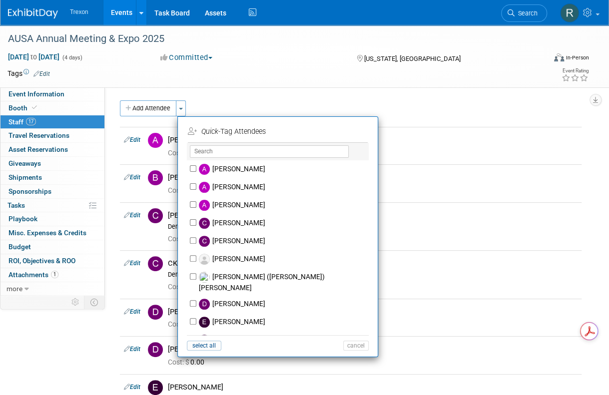 The height and width of the screenshot is (395, 609). Describe the element at coordinates (54, 274) in the screenshot. I see `span: 1` at that location.